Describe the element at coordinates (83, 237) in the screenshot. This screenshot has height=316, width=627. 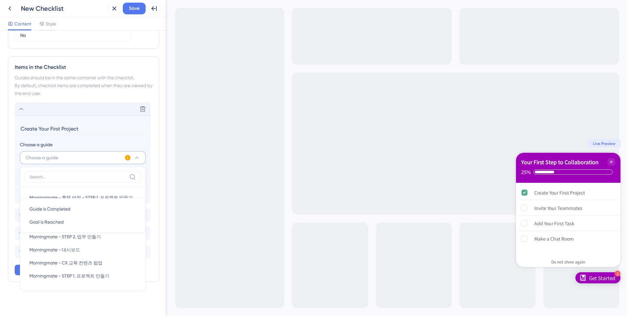
I see `button: Morningmate - STEP 2. 업무 만들기` at that location.